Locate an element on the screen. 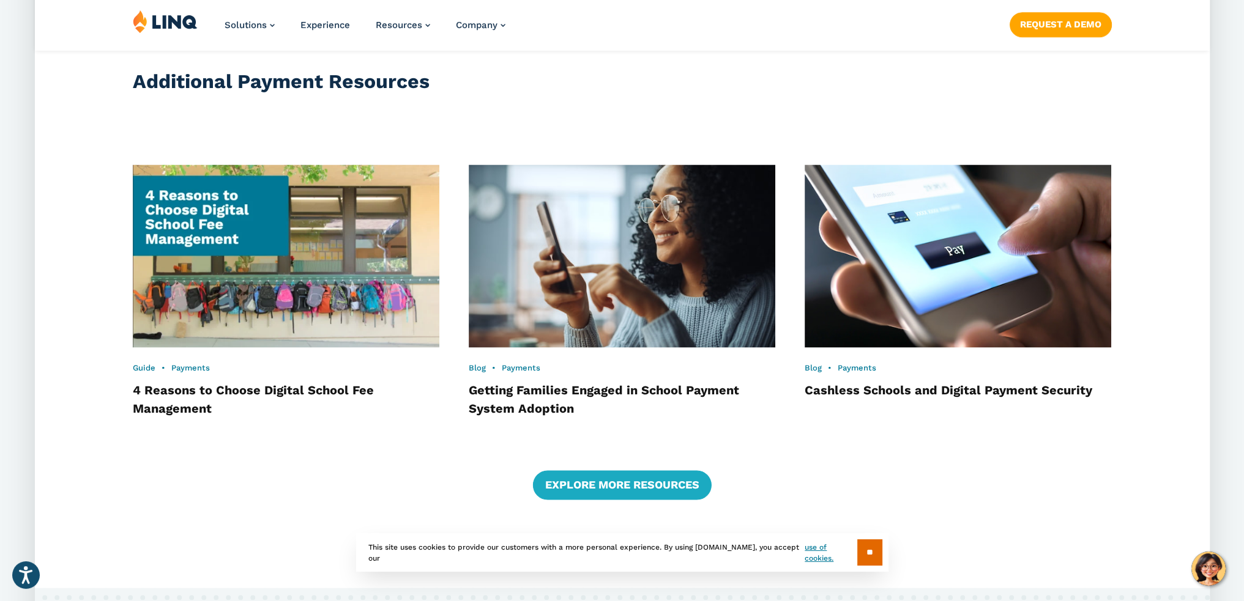 The width and height of the screenshot is (1244, 601). span: Company is located at coordinates (477, 25).